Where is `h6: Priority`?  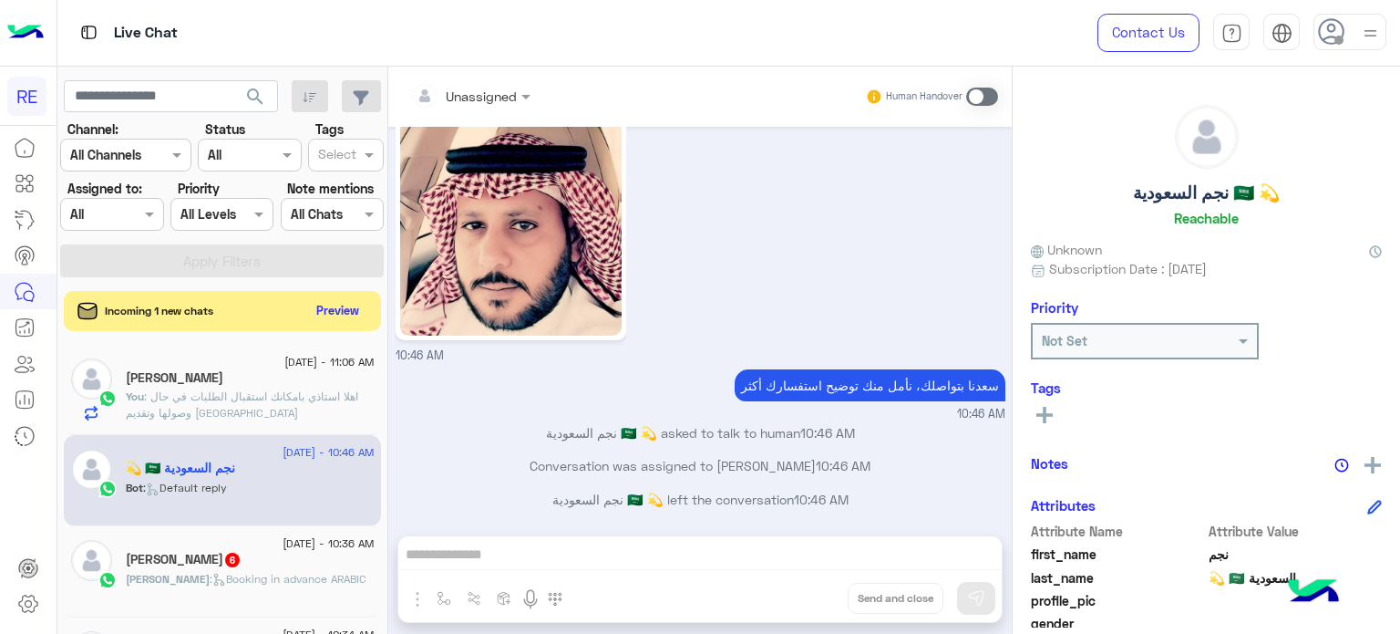
h6: Priority is located at coordinates (1055, 307).